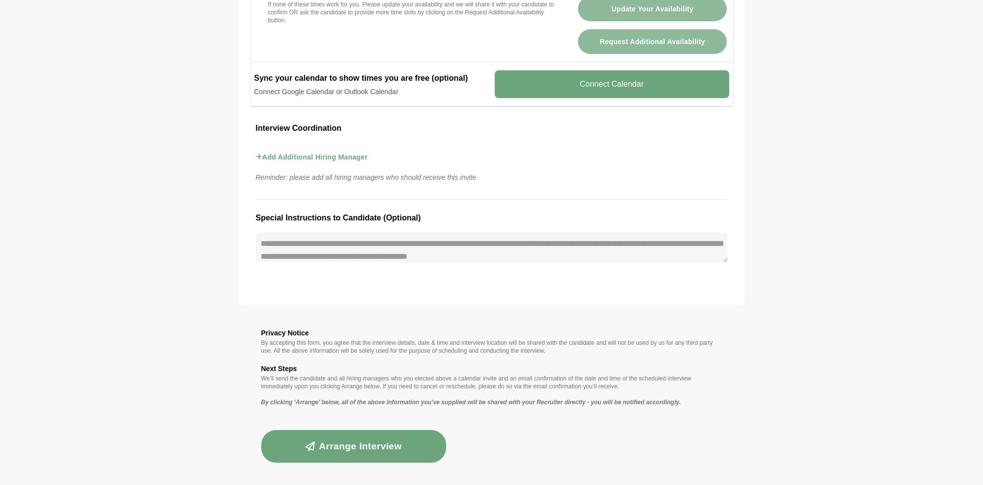  I want to click on p: If none of these times work for you. Please update your availability and we will share it with yo..., so click(411, 12).